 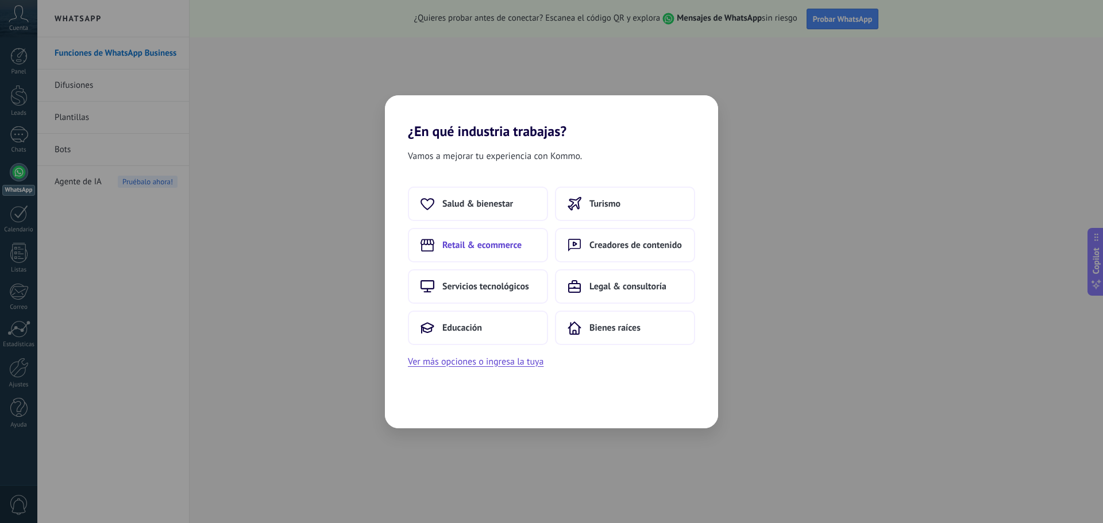 What do you see at coordinates (635, 245) in the screenshot?
I see `span: Creadores de contenido` at bounding box center [635, 245].